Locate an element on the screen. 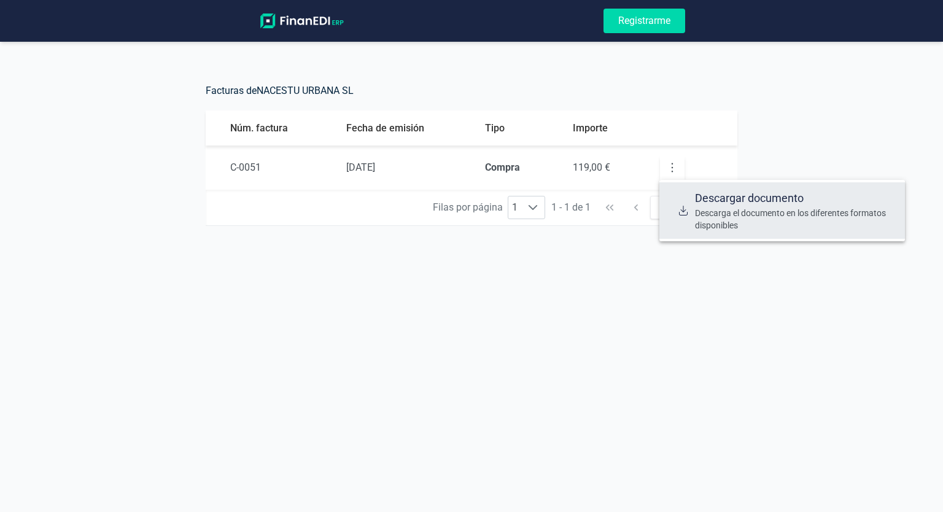  span: 1 is located at coordinates (515, 208).